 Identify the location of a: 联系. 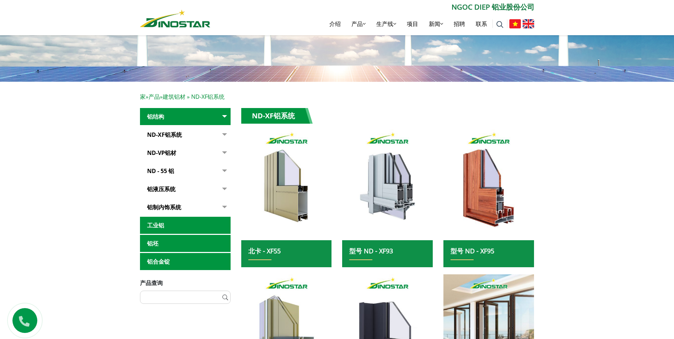
(482, 24).